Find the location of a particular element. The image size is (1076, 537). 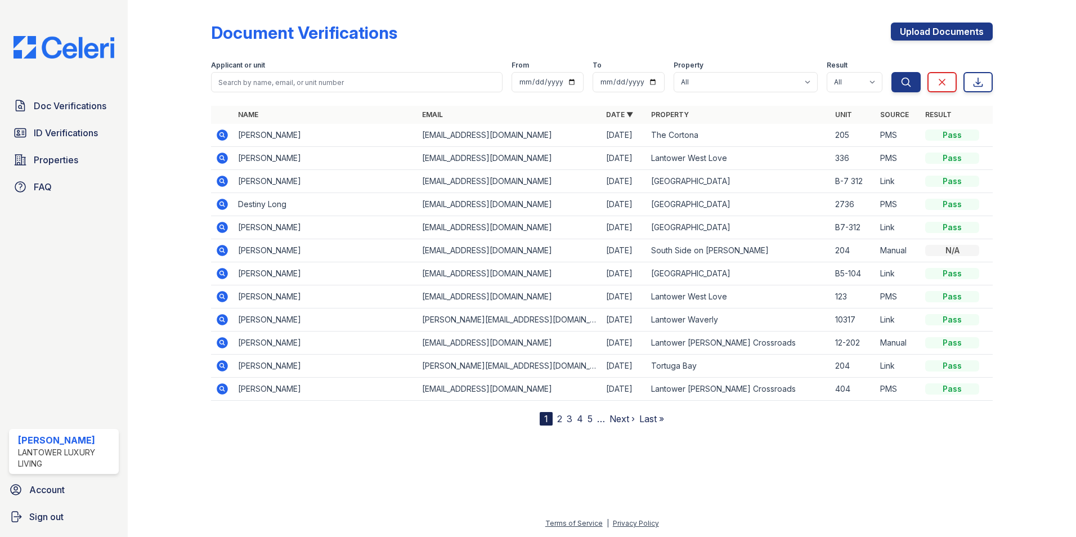

td: 404 is located at coordinates (853, 389).